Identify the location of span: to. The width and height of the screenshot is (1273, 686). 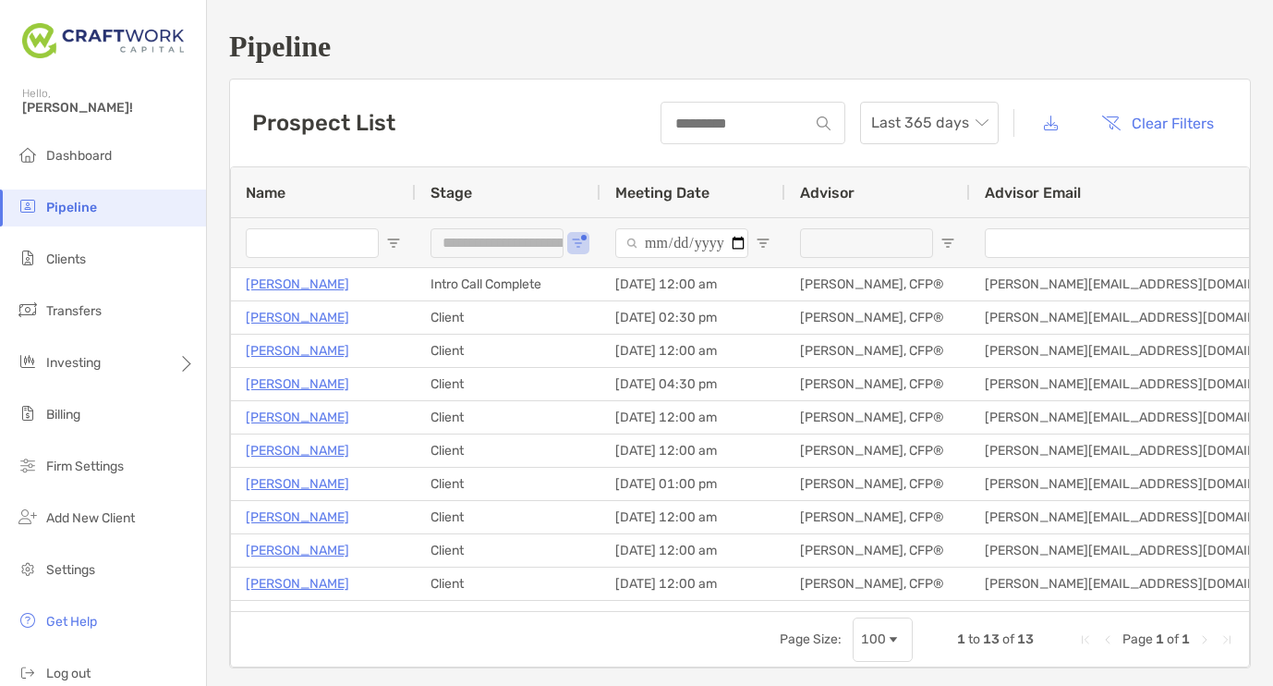
(974, 639).